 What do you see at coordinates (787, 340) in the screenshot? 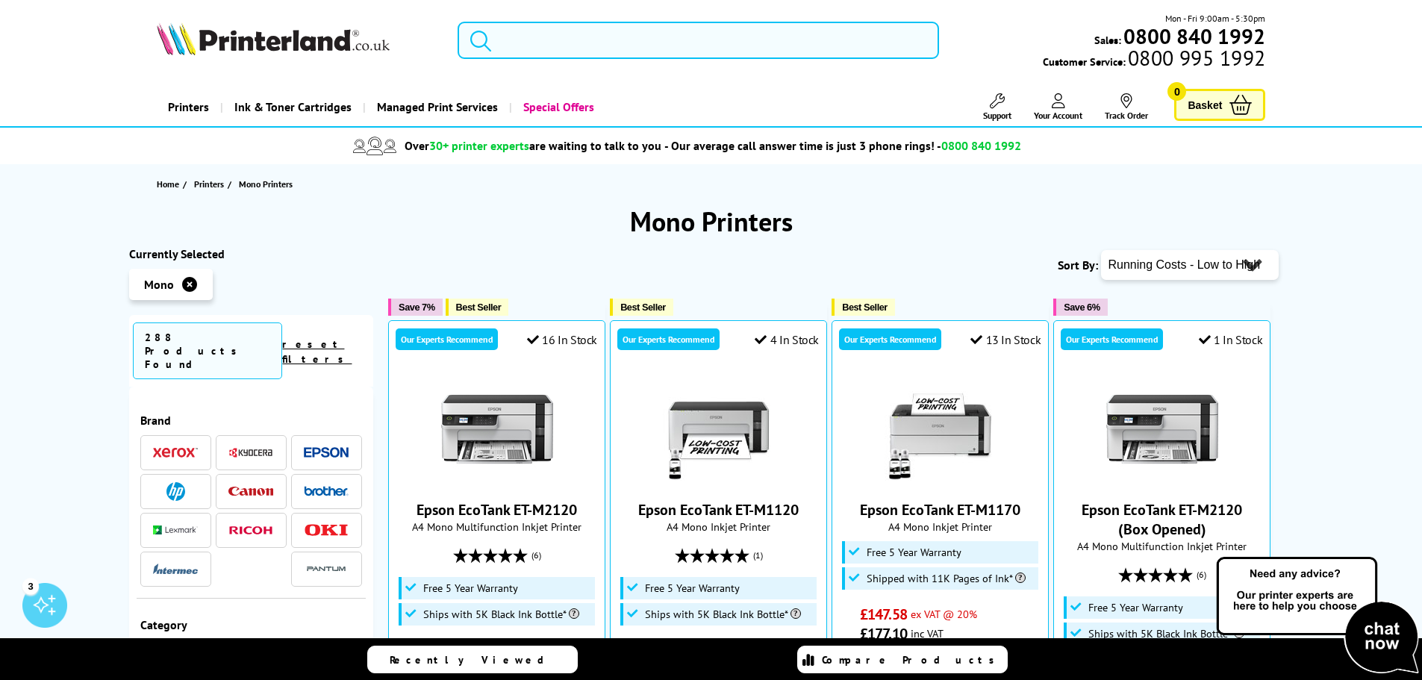
I see `div: 4 In Stock` at bounding box center [787, 340].